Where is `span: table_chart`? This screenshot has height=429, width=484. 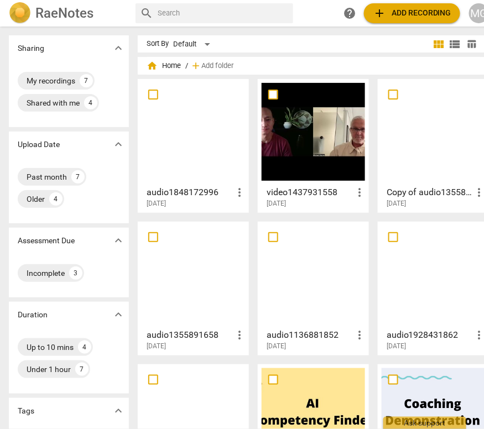
span: table_chart is located at coordinates (471, 44).